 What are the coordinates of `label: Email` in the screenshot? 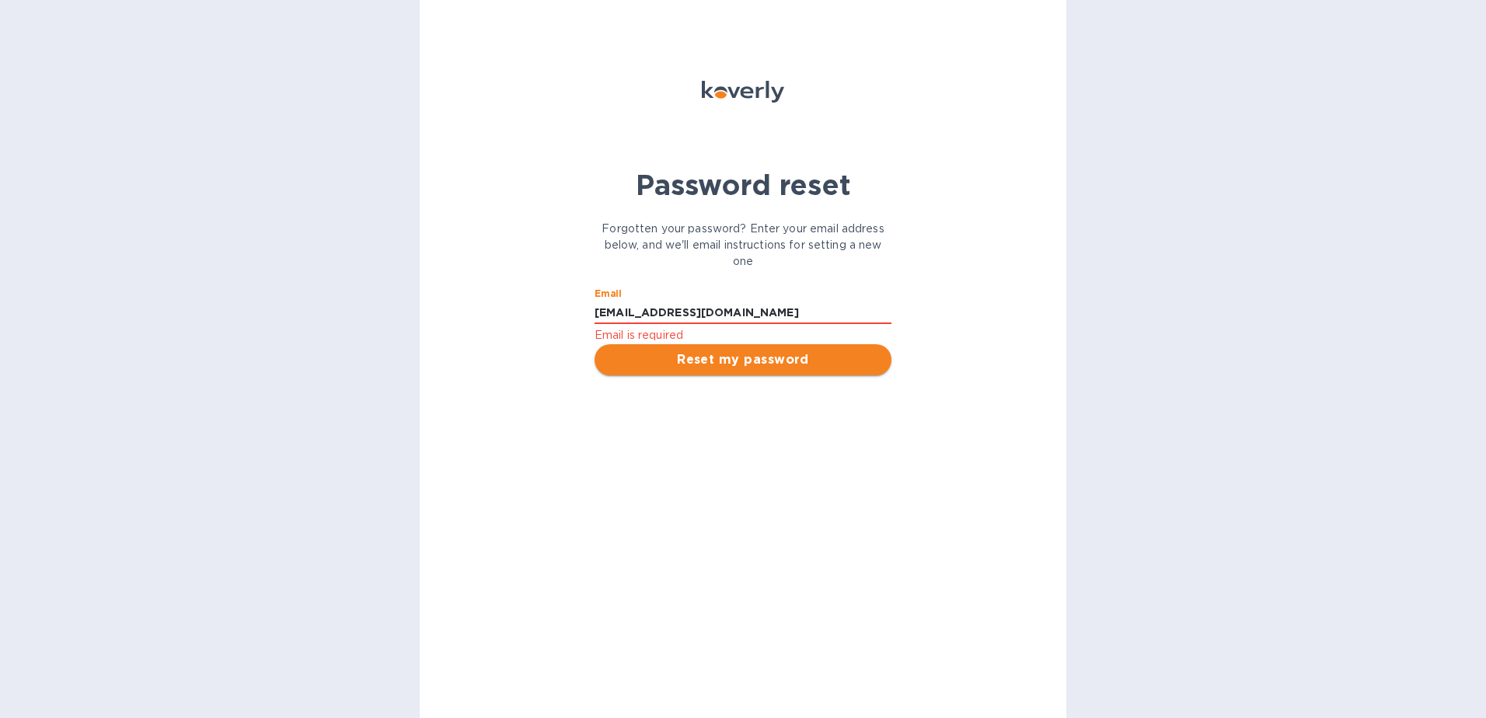 It's located at (608, 294).